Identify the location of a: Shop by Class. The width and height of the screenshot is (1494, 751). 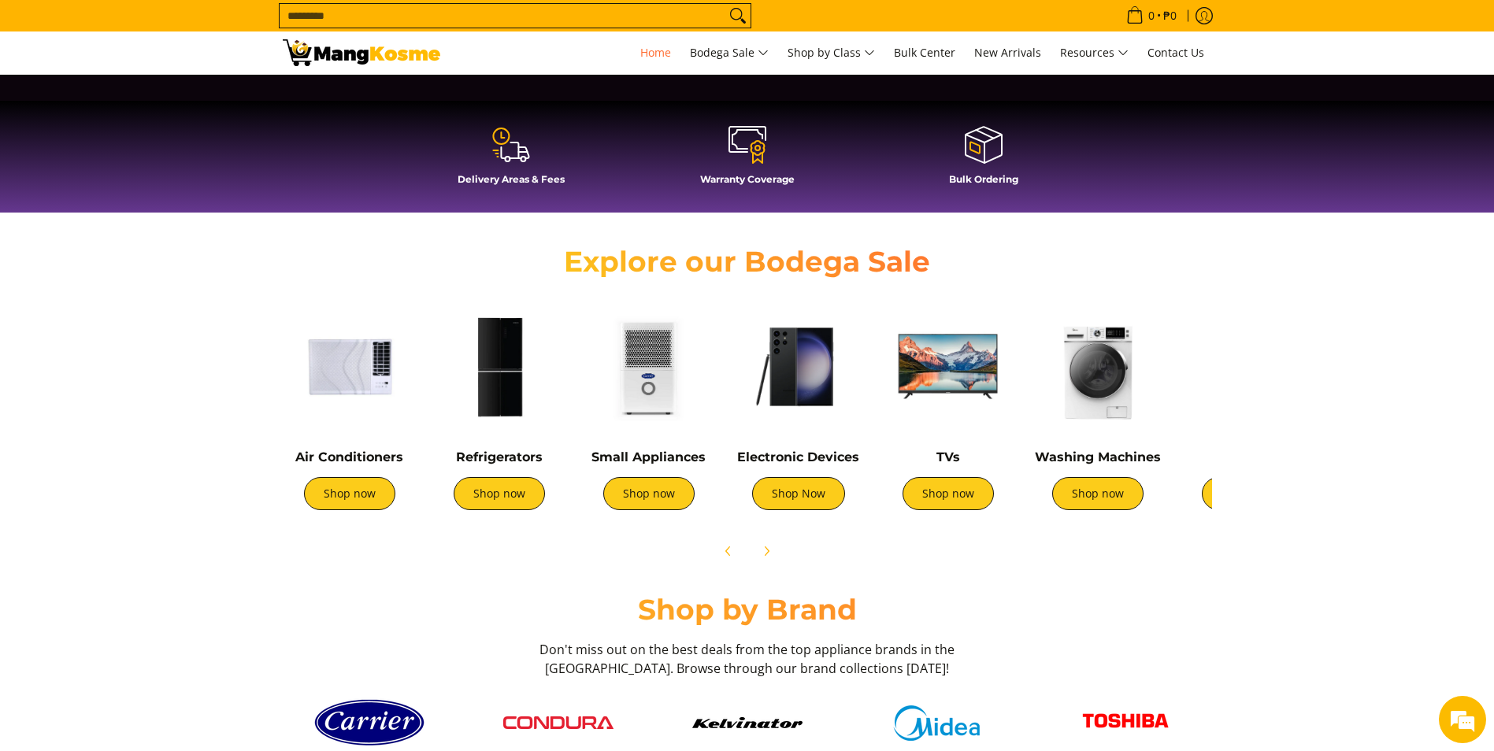
(831, 53).